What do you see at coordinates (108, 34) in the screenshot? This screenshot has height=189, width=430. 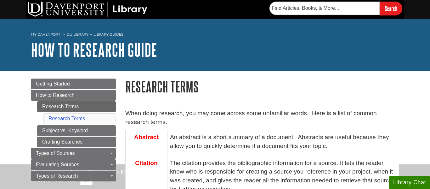 I see `a: Library Guides` at bounding box center [108, 34].